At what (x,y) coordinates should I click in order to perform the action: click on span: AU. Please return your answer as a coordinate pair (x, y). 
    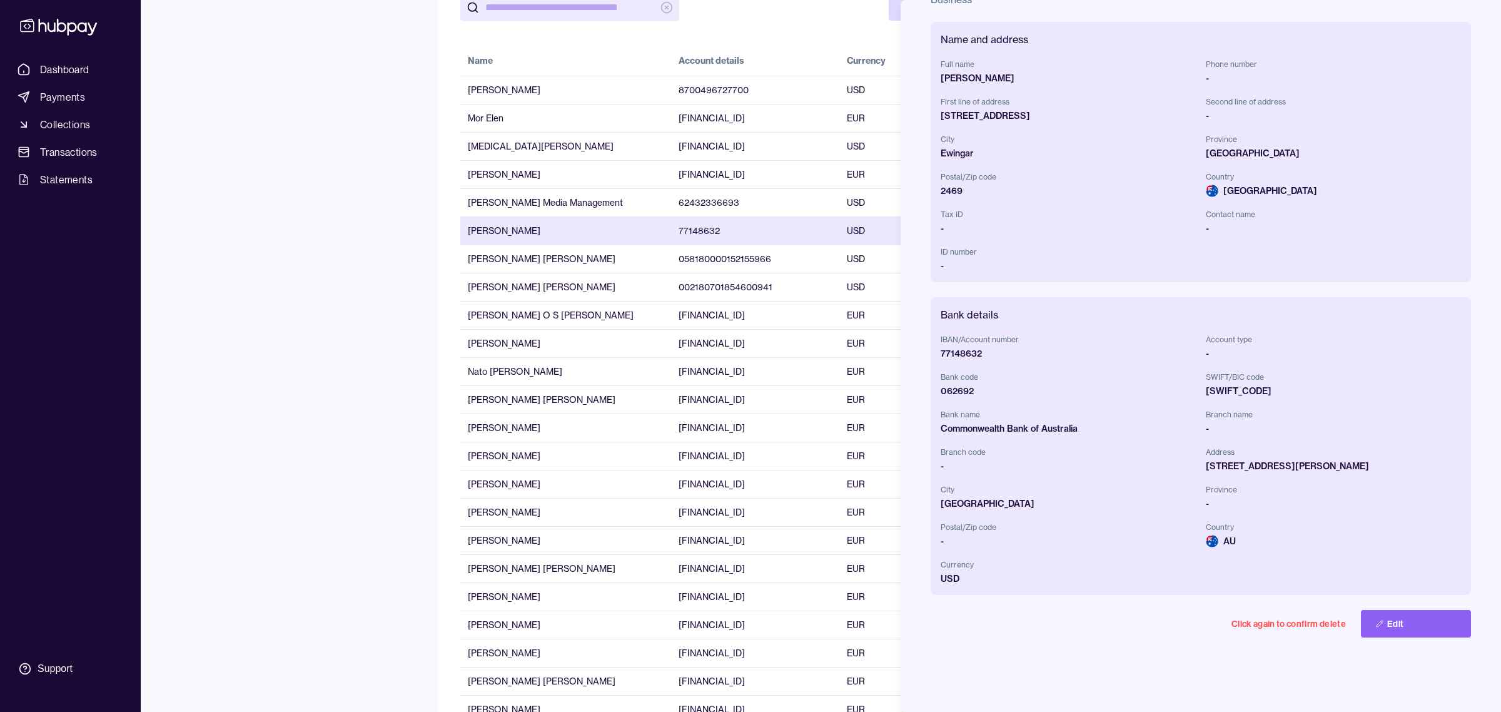
    Looking at the image, I should click on (1334, 541).